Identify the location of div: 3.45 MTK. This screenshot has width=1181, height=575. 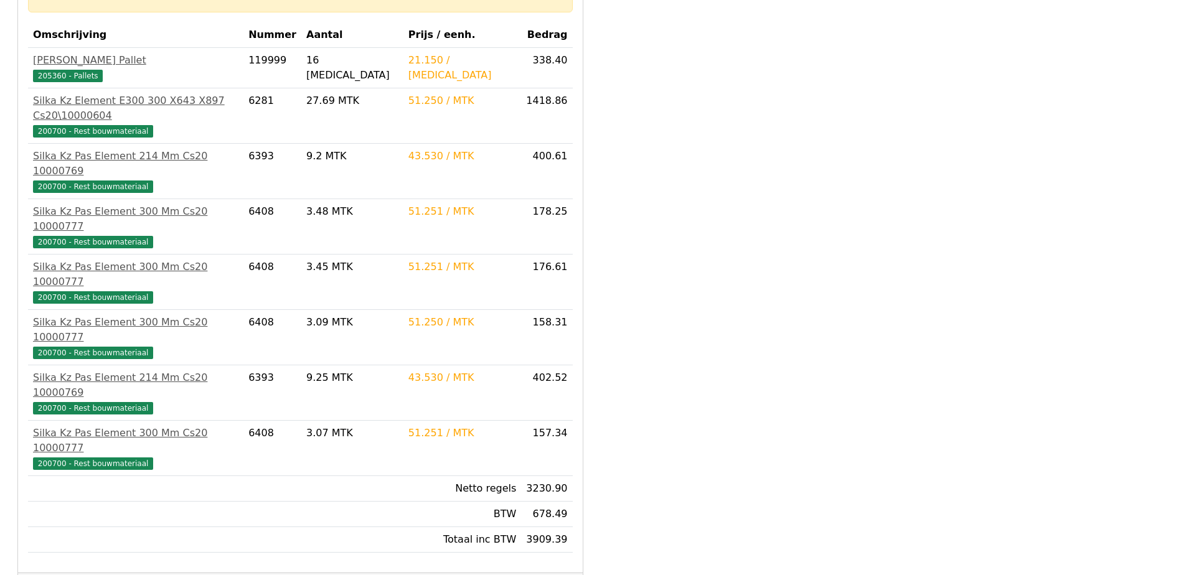
(353, 267).